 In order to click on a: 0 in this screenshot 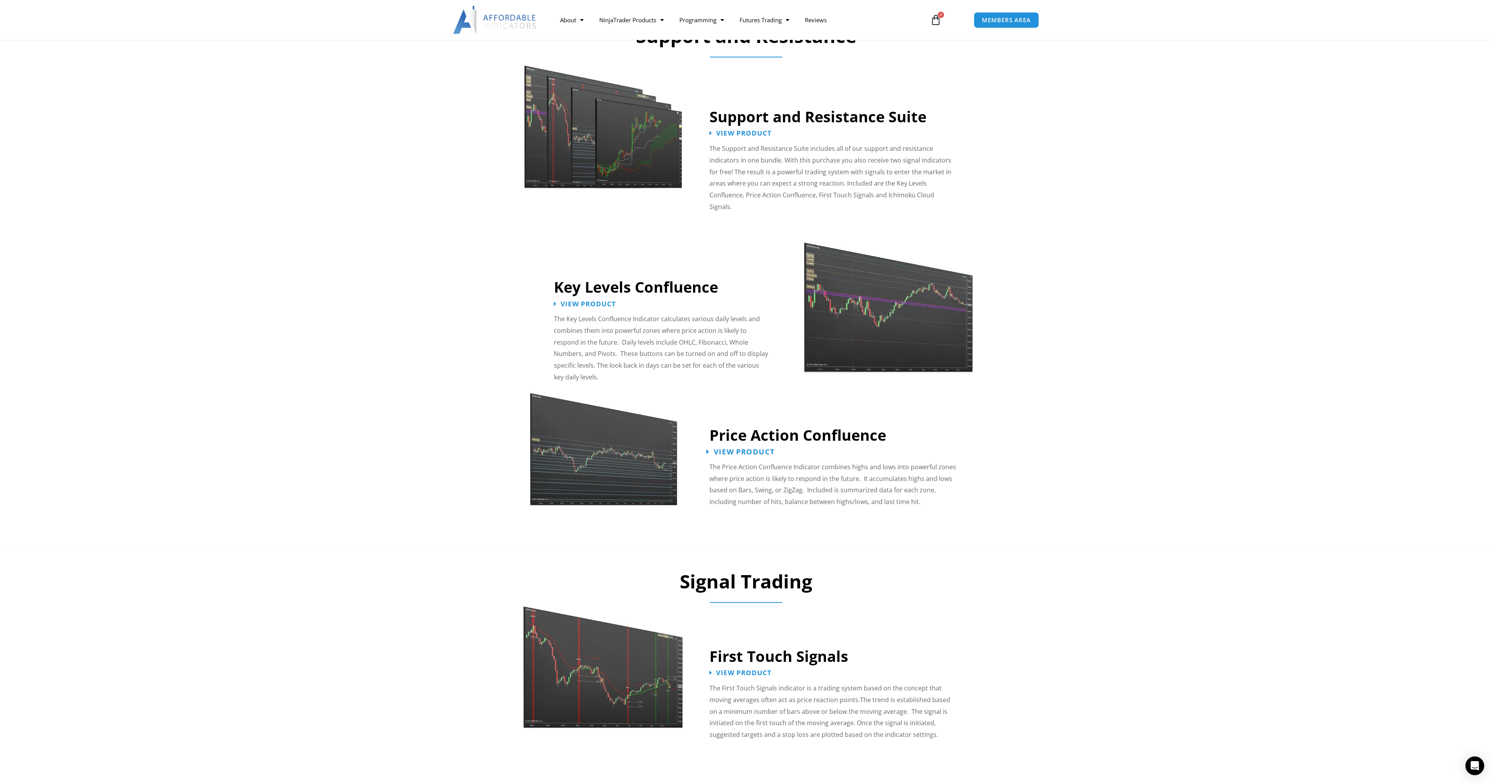, I will do `click(936, 20)`.